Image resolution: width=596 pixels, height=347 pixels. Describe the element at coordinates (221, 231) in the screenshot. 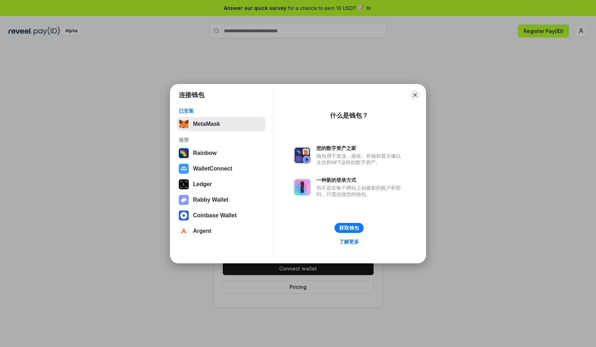

I see `button: Argent` at that location.